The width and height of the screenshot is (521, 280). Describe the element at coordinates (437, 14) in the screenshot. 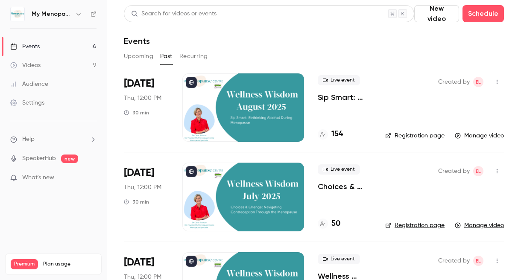

I see `button: New video` at that location.